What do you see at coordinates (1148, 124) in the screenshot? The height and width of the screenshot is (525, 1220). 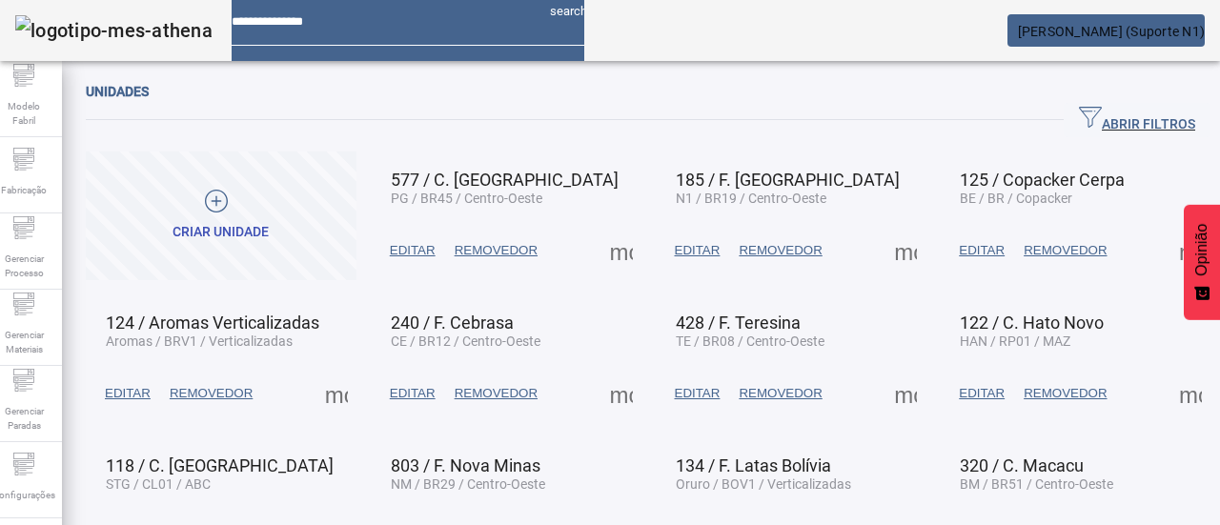 I see `font: ABRIR FILTROS` at bounding box center [1148, 124].